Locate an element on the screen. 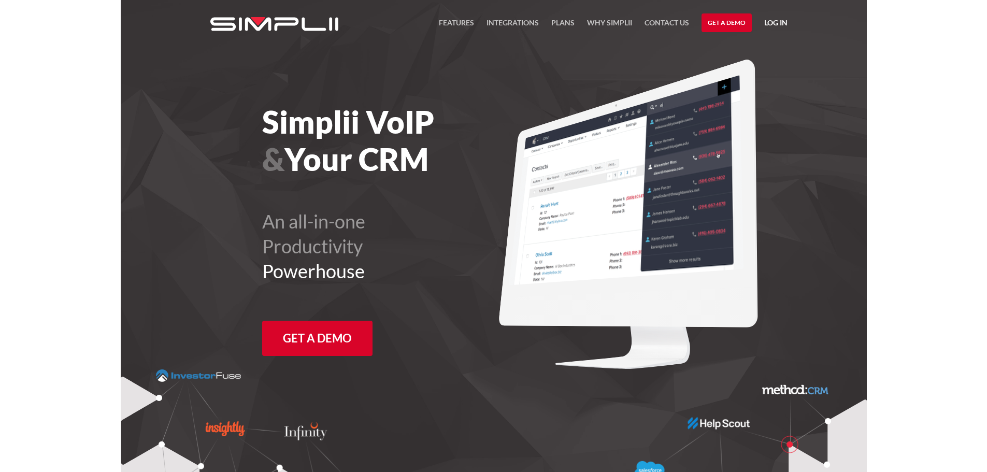  img: Simplii is located at coordinates (274, 24).